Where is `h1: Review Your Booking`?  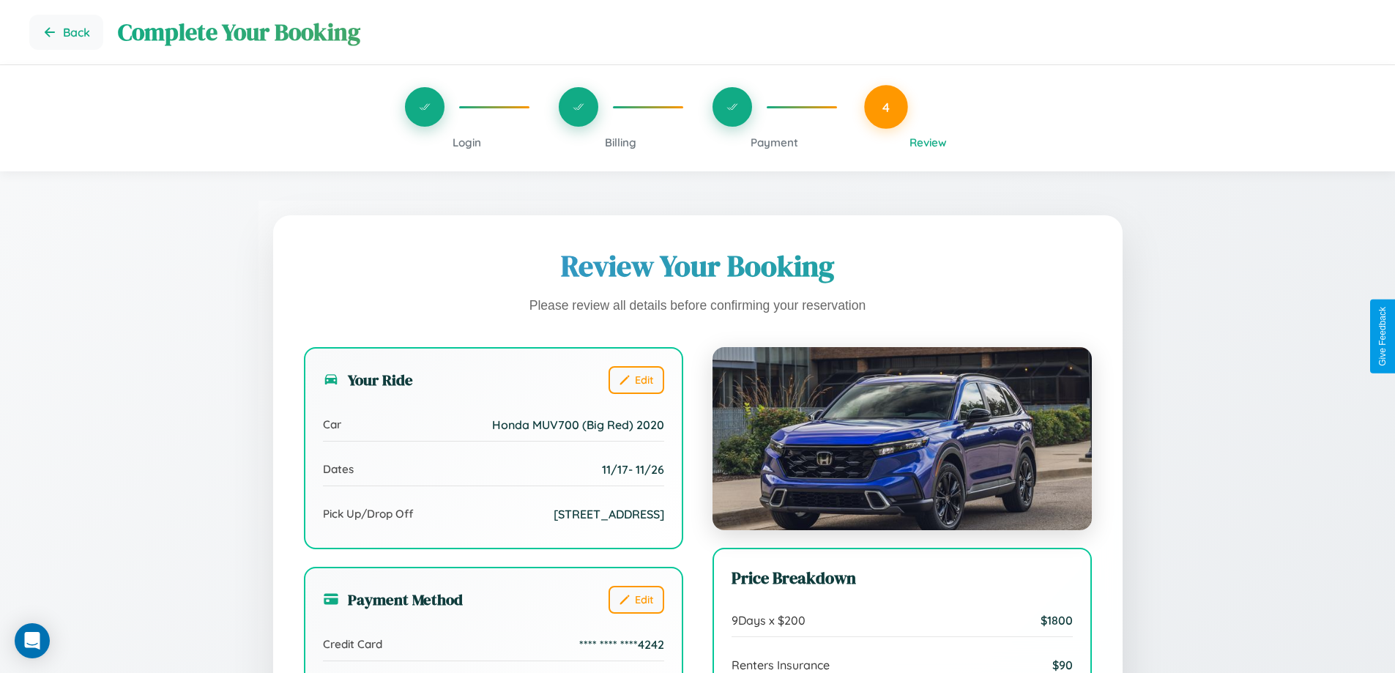 h1: Review Your Booking is located at coordinates (698, 266).